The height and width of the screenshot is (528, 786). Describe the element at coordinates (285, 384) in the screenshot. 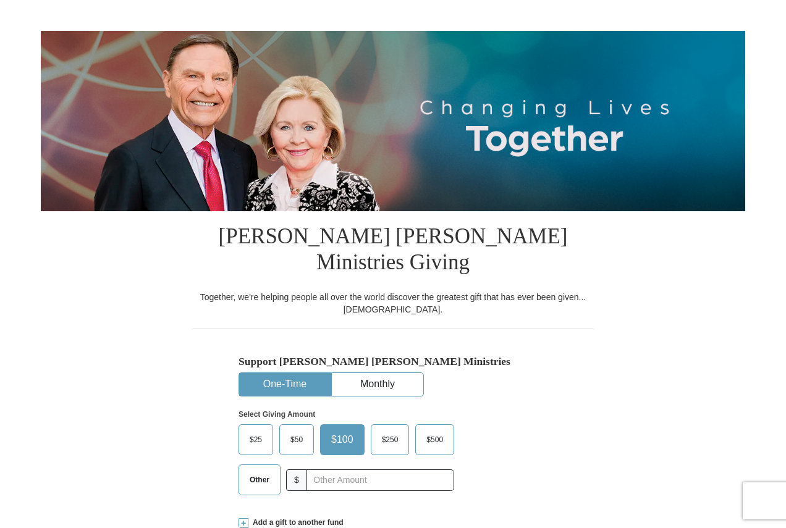

I see `button: One-Time` at that location.